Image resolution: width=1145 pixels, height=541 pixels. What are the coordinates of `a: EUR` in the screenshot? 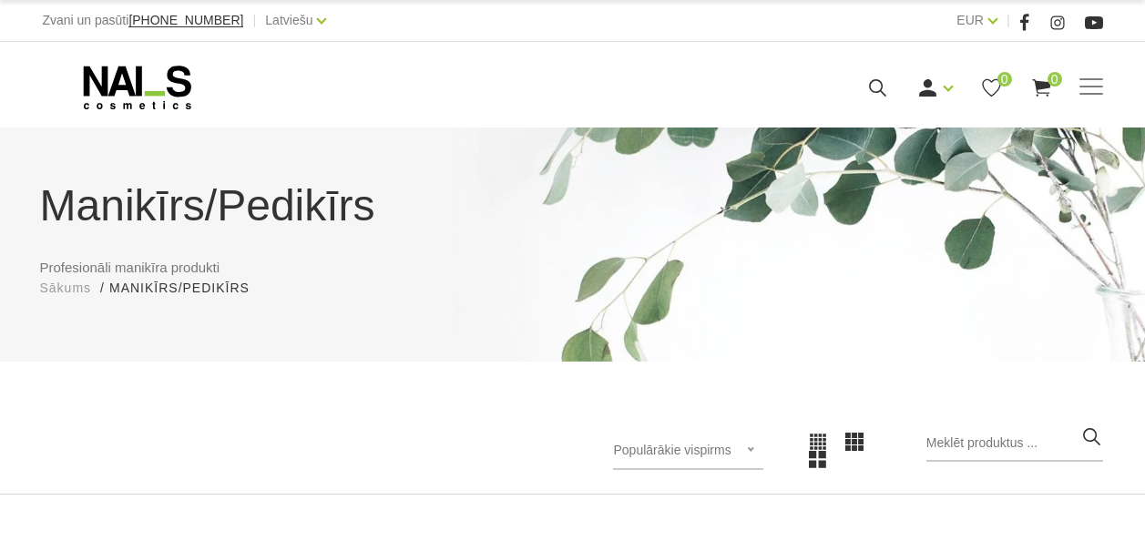 It's located at (970, 20).